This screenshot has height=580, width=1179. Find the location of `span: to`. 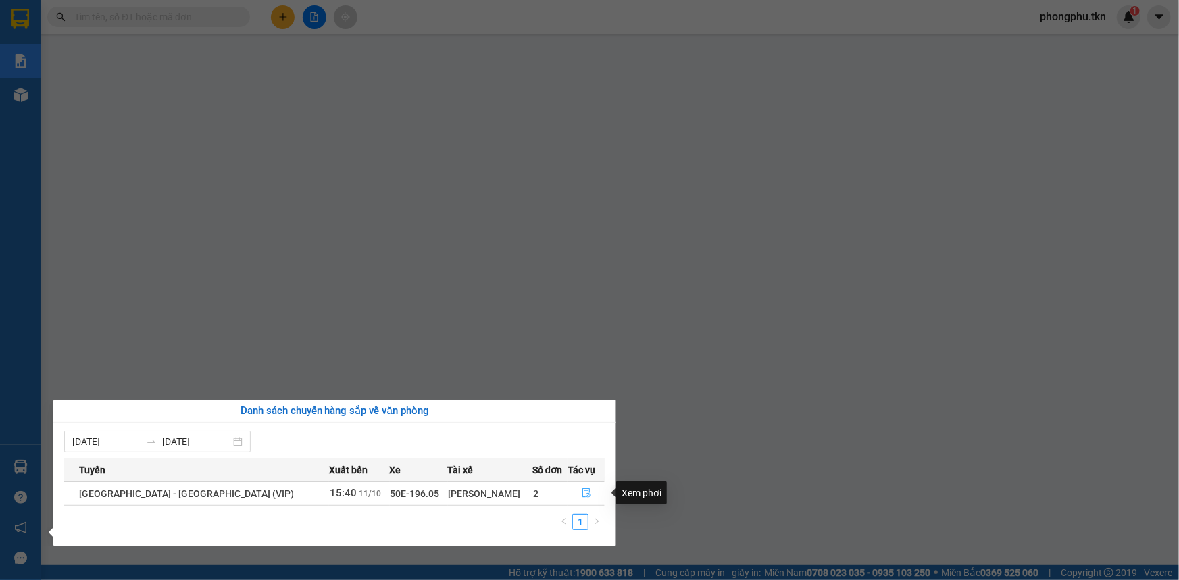

span: to is located at coordinates (151, 442).